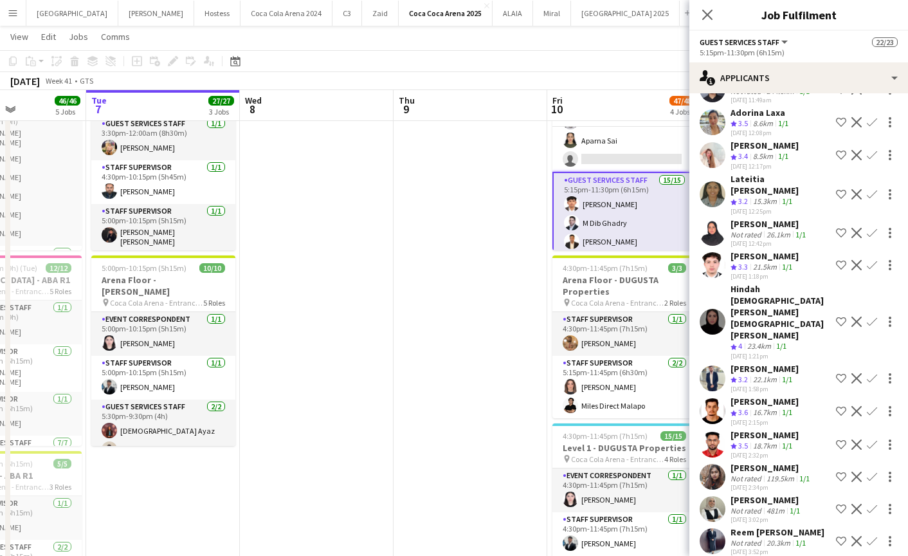 This screenshot has width=908, height=556. Describe the element at coordinates (740, 42) in the screenshot. I see `span: Guest Services Staff` at that location.